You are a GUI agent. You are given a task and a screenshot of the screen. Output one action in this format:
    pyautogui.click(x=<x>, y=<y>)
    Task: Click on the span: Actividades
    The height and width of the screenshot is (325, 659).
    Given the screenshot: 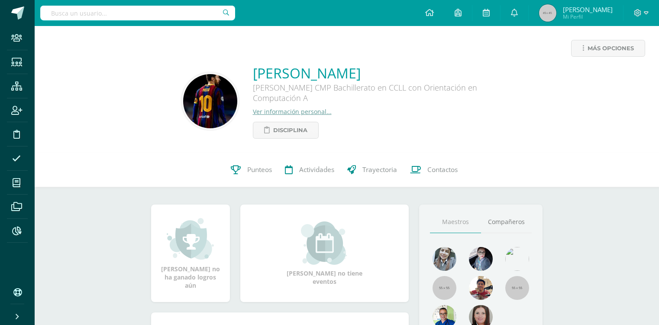 What is the action you would take?
    pyautogui.click(x=317, y=169)
    